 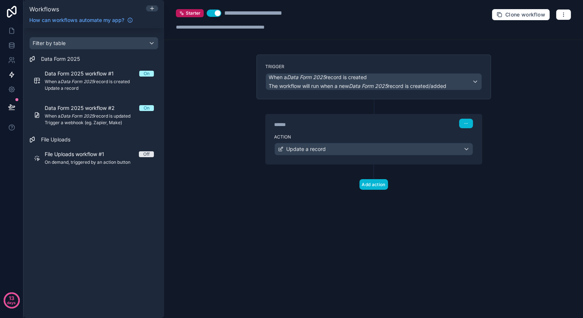 I want to click on span: Filter by table, so click(x=49, y=43).